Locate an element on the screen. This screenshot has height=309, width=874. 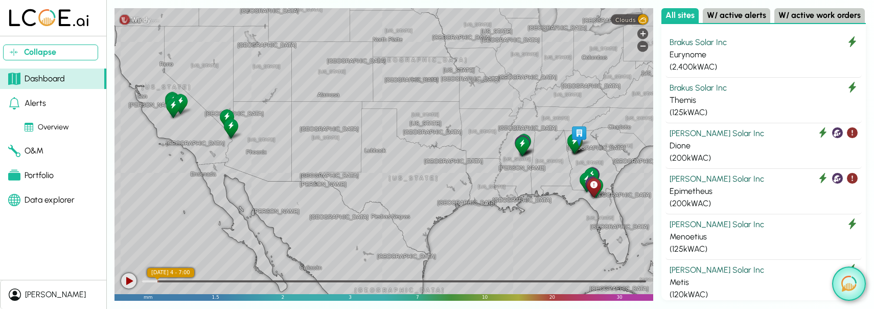
button: Brakus Solar Inc Eurynome (2,400kWAC) is located at coordinates (763, 55).